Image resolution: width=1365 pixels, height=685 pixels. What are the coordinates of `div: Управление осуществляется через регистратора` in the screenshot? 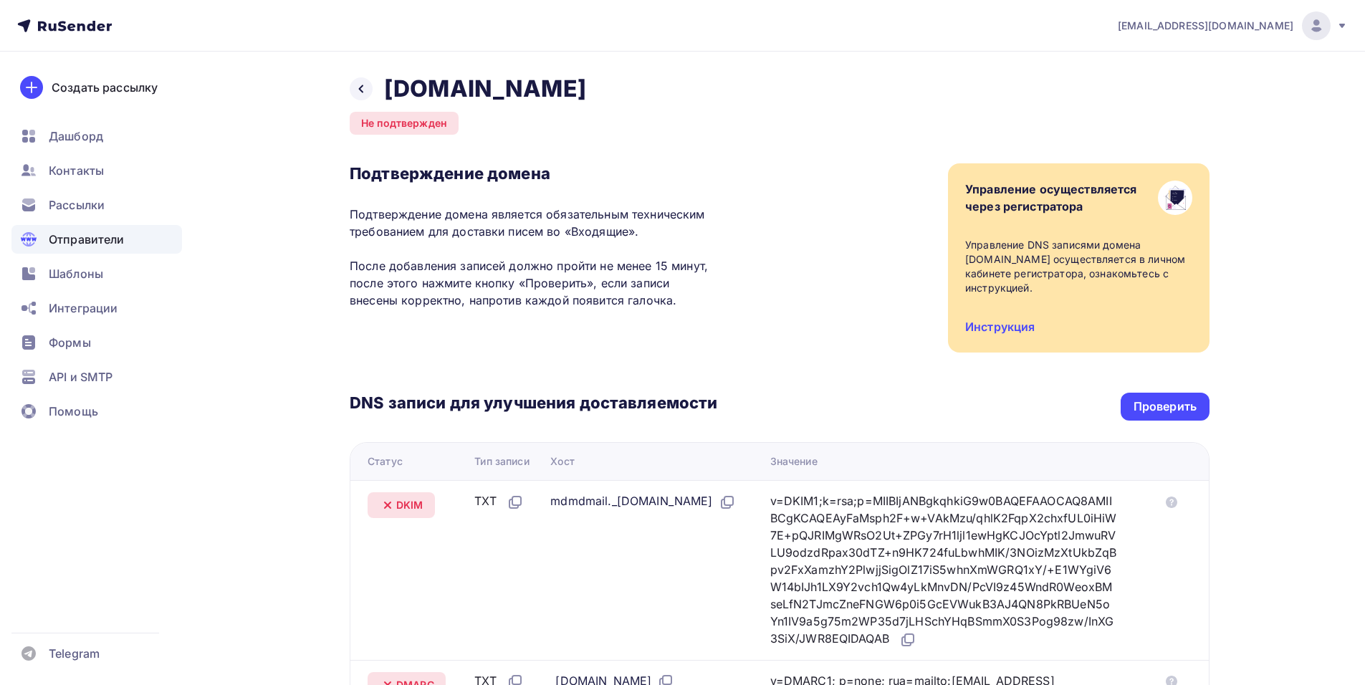 It's located at (1051, 198).